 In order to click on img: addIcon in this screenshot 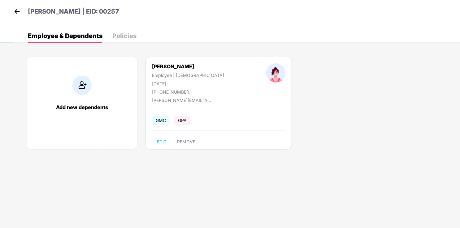, I will do `click(82, 85)`.